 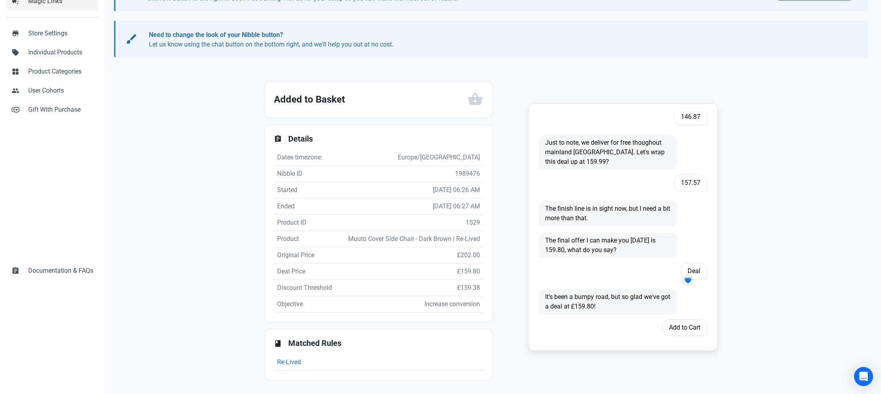 What do you see at coordinates (61, 72) in the screenshot?
I see `span: Product Categories` at bounding box center [61, 72].